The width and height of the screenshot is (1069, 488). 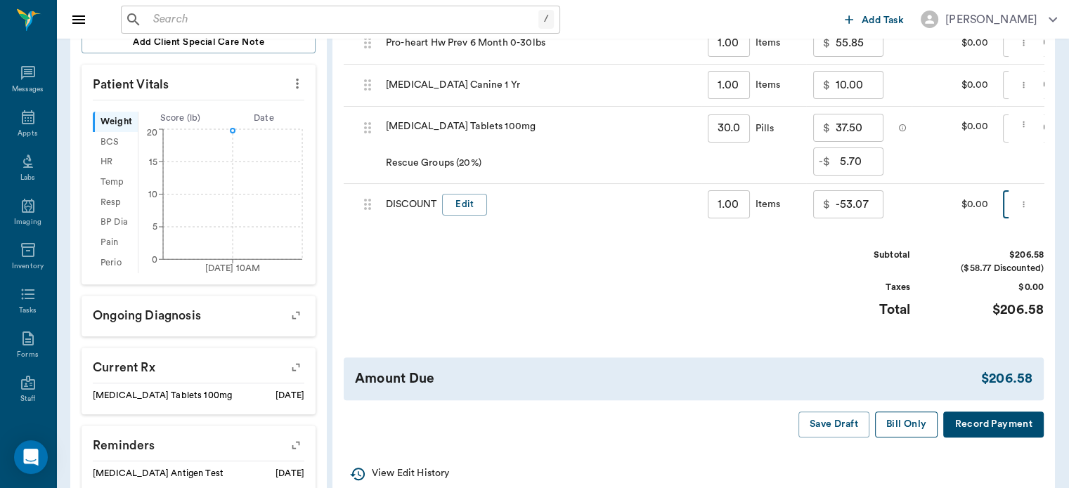 What do you see at coordinates (152, 195) in the screenshot?
I see `tspan: 10` at bounding box center [152, 195].